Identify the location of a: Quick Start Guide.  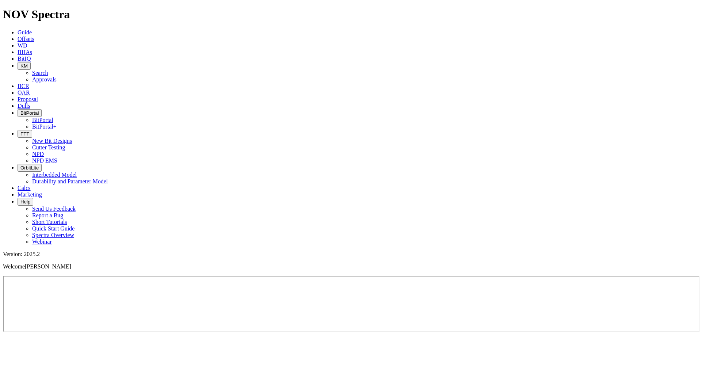
(53, 228).